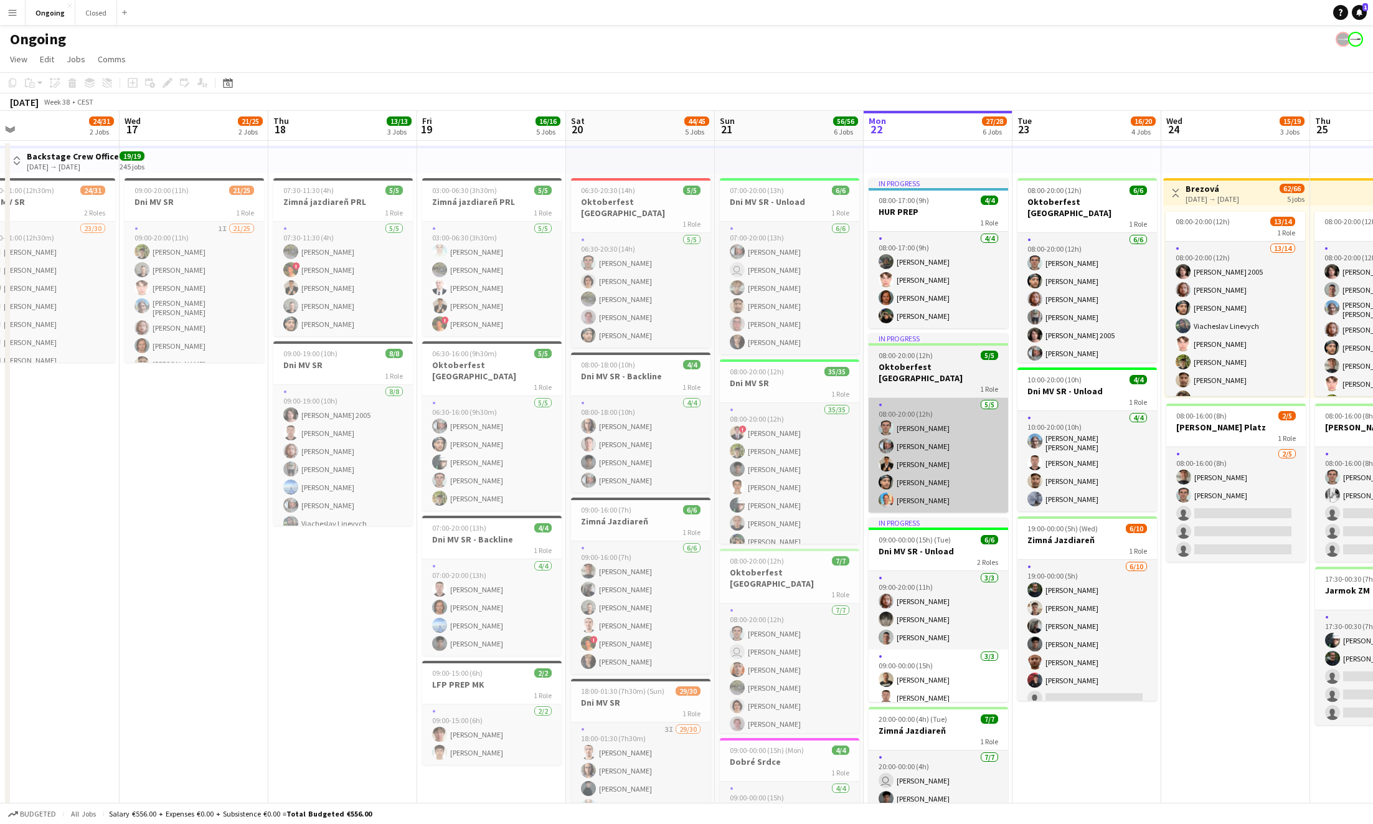 The image size is (1373, 824). I want to click on a: Edit, so click(47, 59).